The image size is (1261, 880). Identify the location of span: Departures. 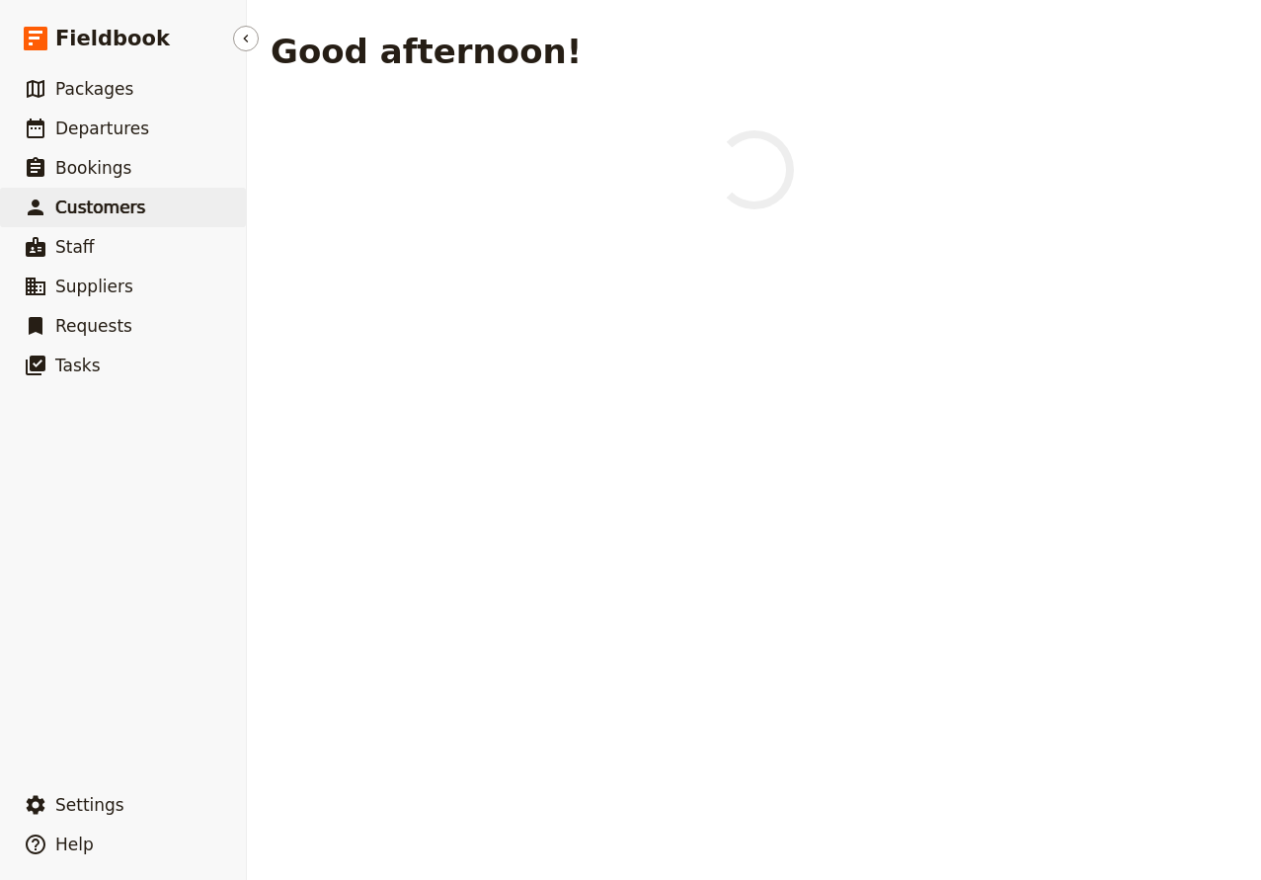
(102, 128).